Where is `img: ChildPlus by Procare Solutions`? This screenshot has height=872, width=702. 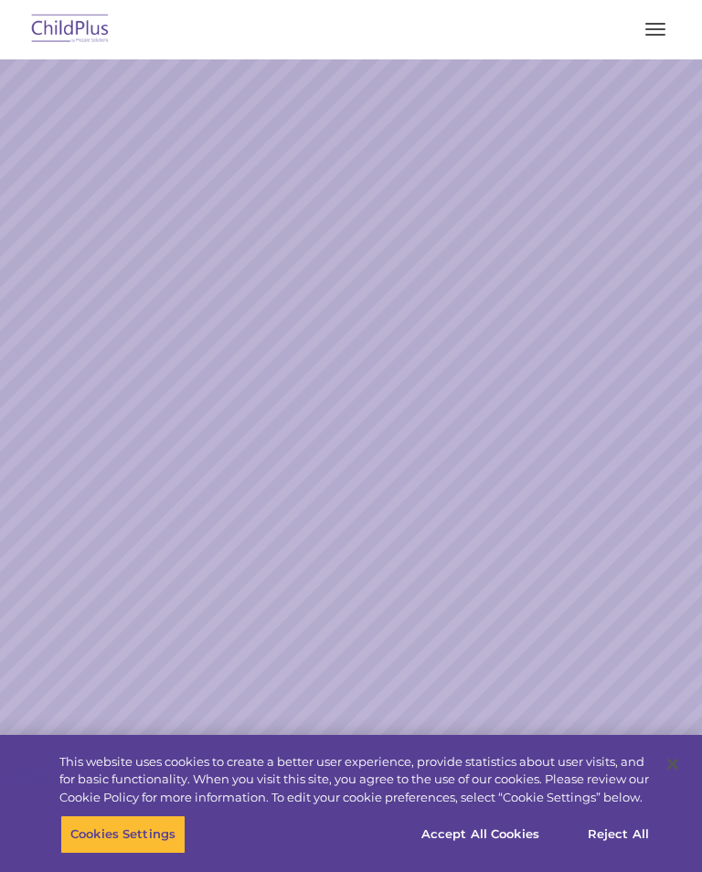 img: ChildPlus by Procare Solutions is located at coordinates (70, 29).